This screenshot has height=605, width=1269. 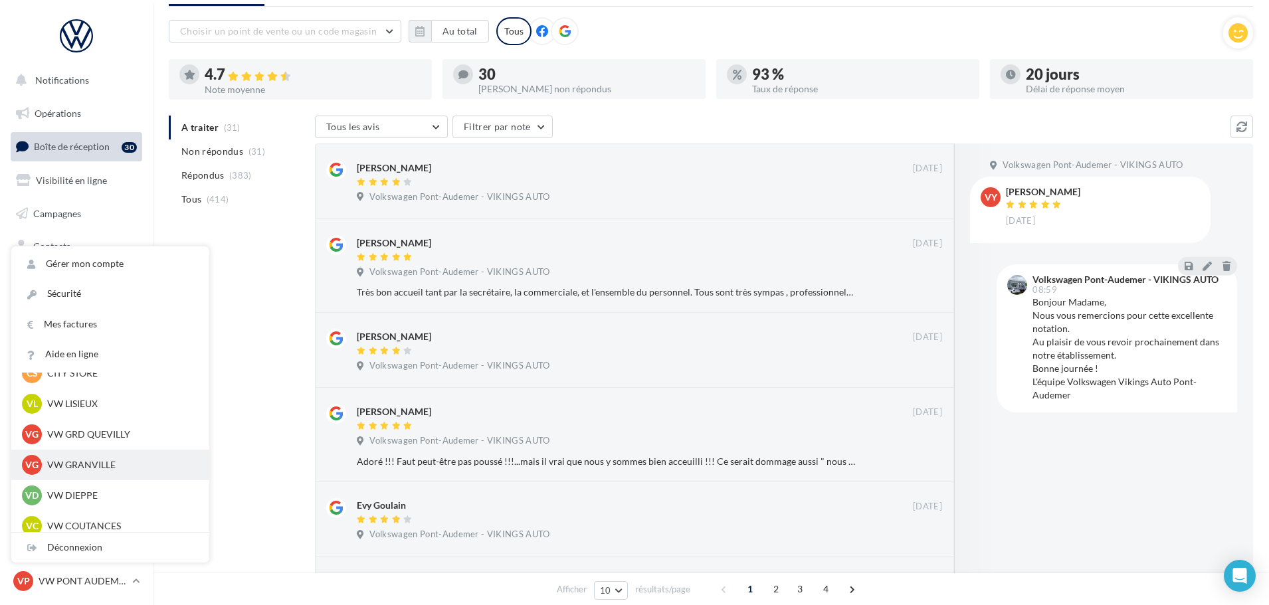 What do you see at coordinates (120, 404) in the screenshot?
I see `p: VW LISIEUX` at bounding box center [120, 404].